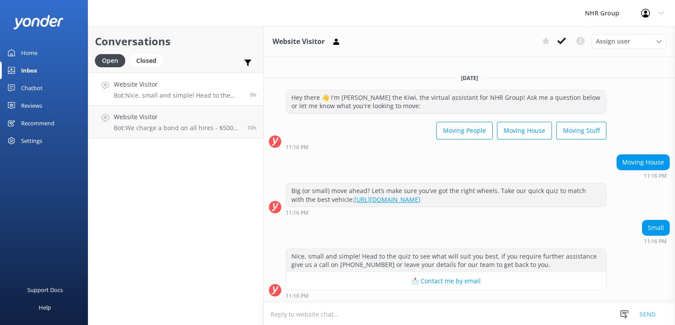 This screenshot has height=325, width=675. What do you see at coordinates (176, 89) in the screenshot?
I see `a: Website VisitorBot:Nice, small and simple! Head to the quiz to see what will suit you best, if yo...` at bounding box center [176, 89].